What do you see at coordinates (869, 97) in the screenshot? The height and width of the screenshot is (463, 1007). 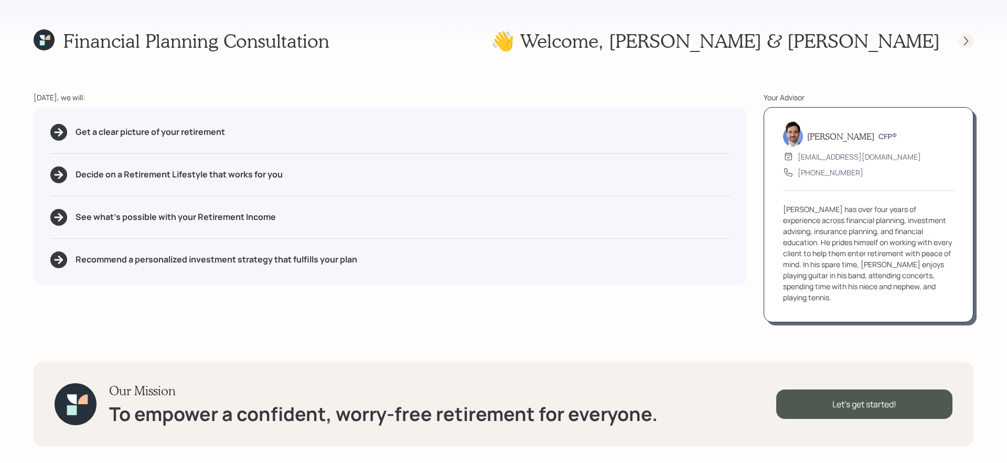 I see `div: Your Advisor` at bounding box center [869, 97].